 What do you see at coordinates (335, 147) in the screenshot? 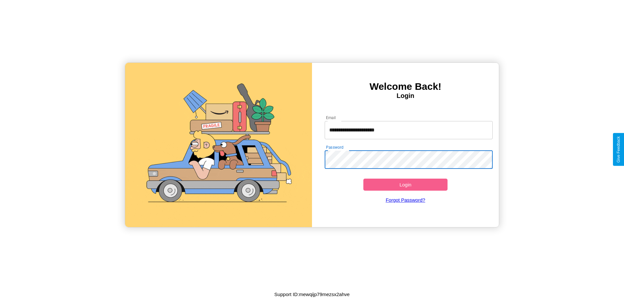
I see `label: Password` at bounding box center [335, 147].